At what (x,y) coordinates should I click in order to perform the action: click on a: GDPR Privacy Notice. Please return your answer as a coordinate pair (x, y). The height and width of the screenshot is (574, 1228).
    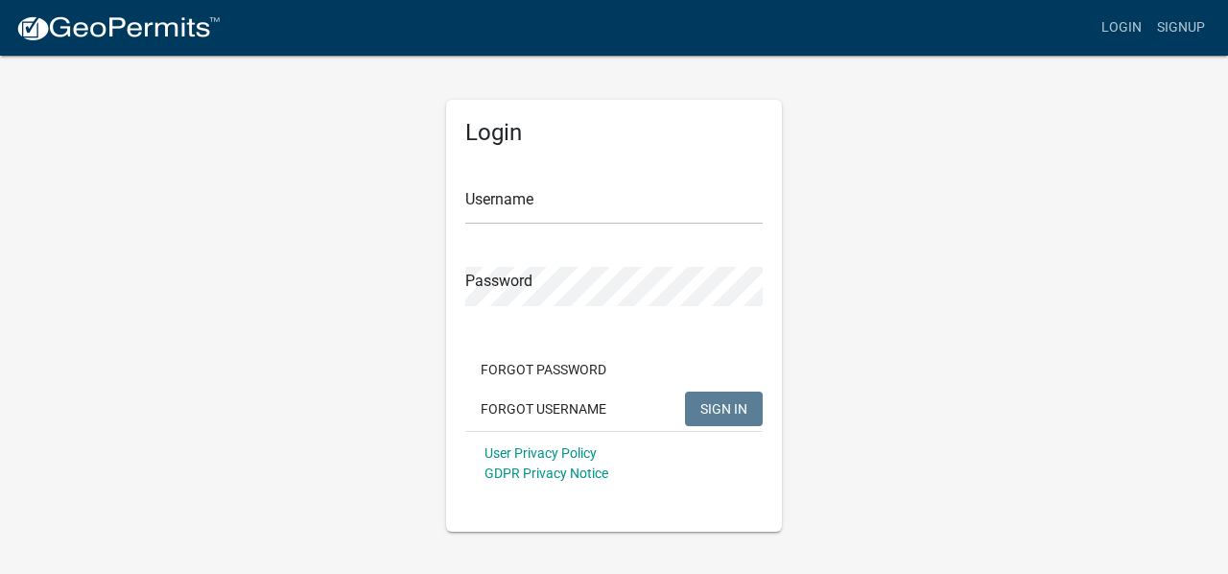
    Looking at the image, I should click on (546, 473).